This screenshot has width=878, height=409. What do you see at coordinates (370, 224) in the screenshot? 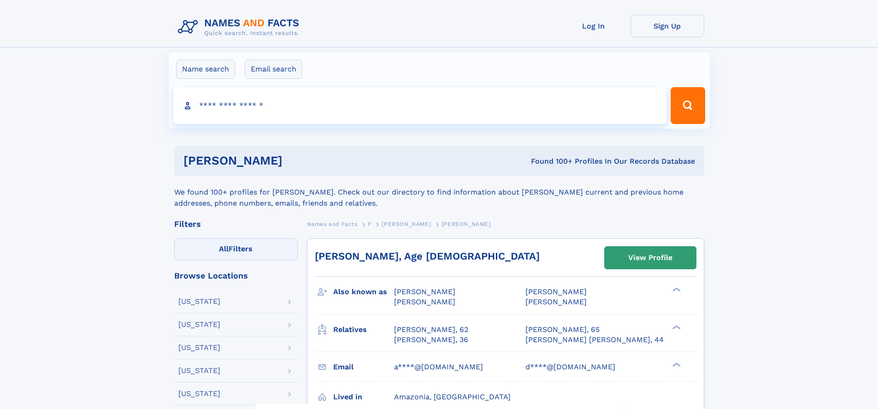
I see `a: F` at bounding box center [370, 224].